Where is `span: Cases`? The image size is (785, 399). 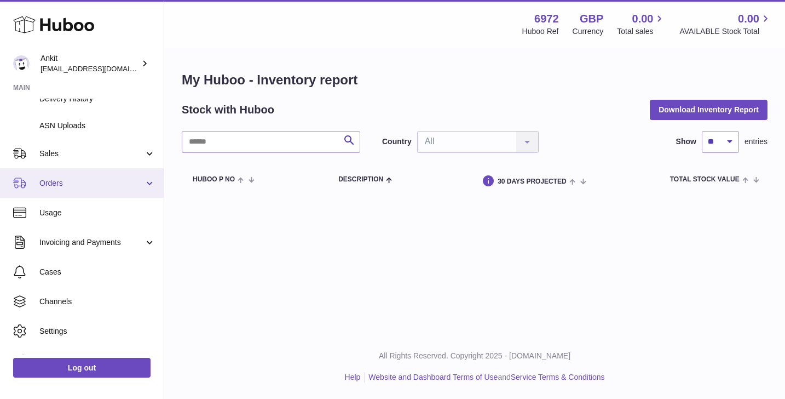
span: Cases is located at coordinates (97, 272).